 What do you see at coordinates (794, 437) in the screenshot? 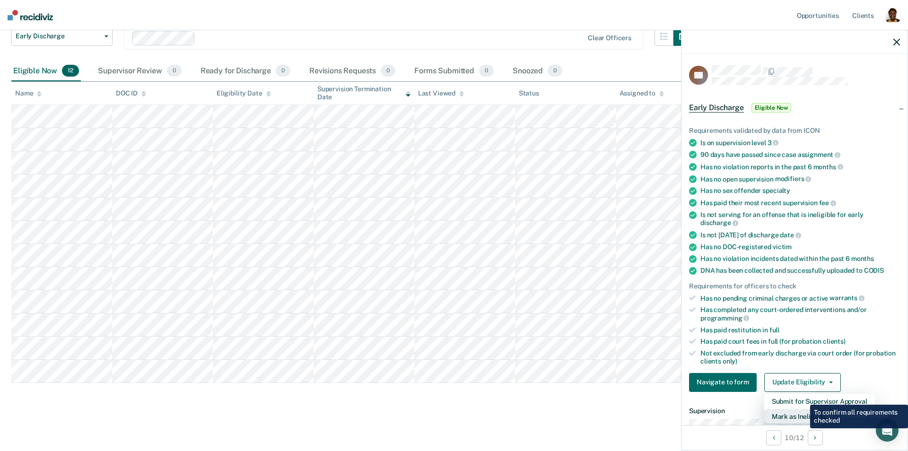
I see `div: 10 / 12` at bounding box center [794, 437].